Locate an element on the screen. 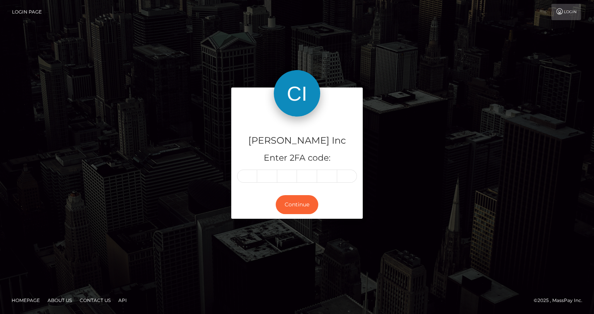 The height and width of the screenshot is (314, 594). a: Homepage is located at coordinates (26, 300).